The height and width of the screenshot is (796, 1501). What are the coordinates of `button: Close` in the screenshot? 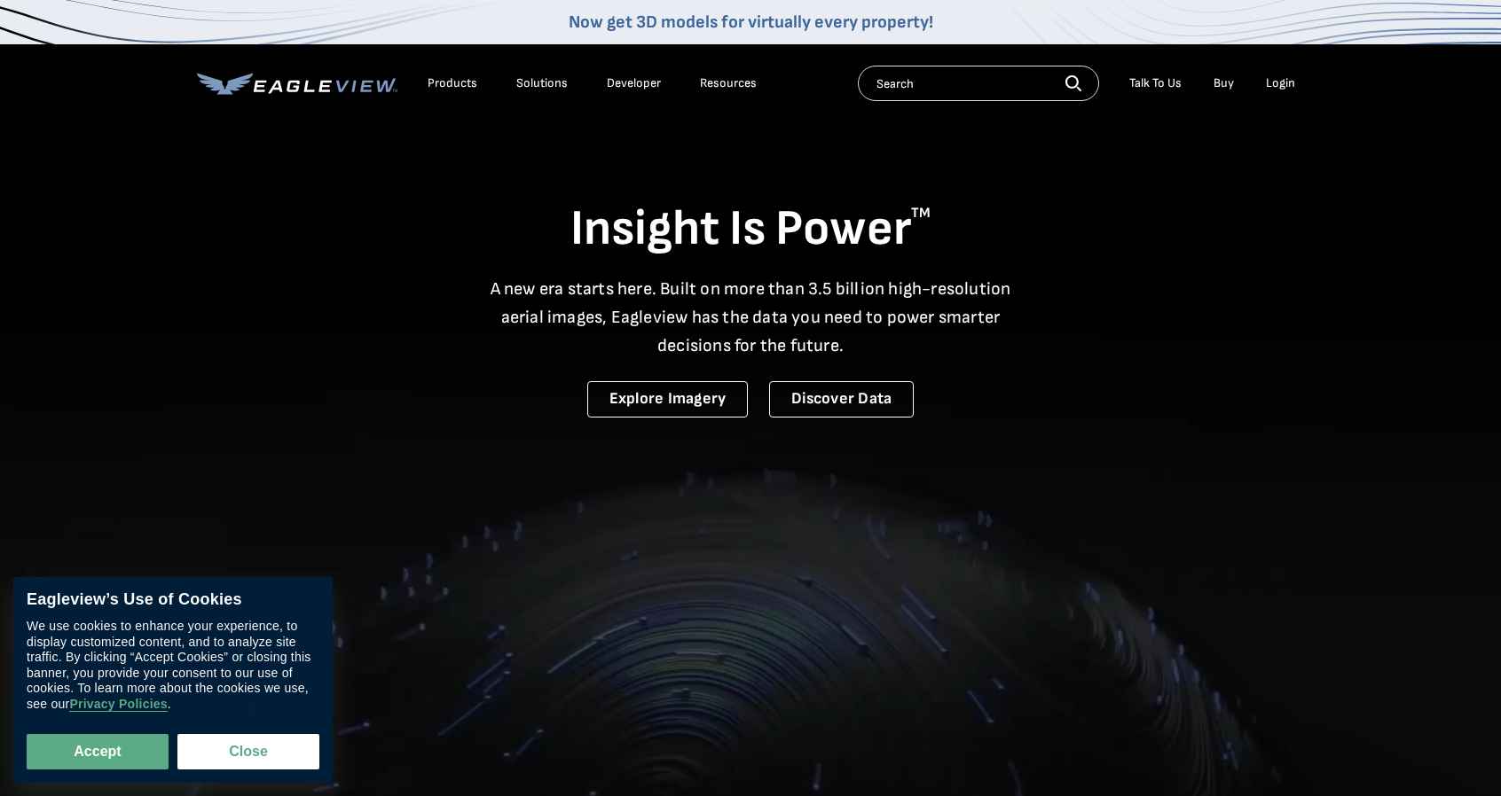 It's located at (248, 752).